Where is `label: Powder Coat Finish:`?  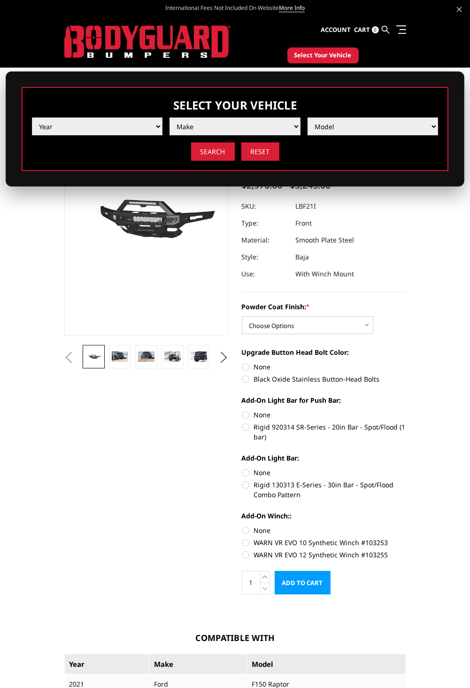
label: Powder Coat Finish: is located at coordinates (324, 306).